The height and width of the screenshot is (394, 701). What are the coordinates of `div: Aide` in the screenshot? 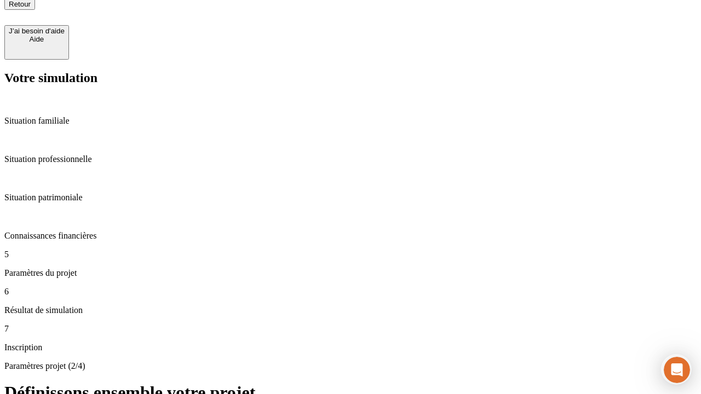 It's located at (37, 39).